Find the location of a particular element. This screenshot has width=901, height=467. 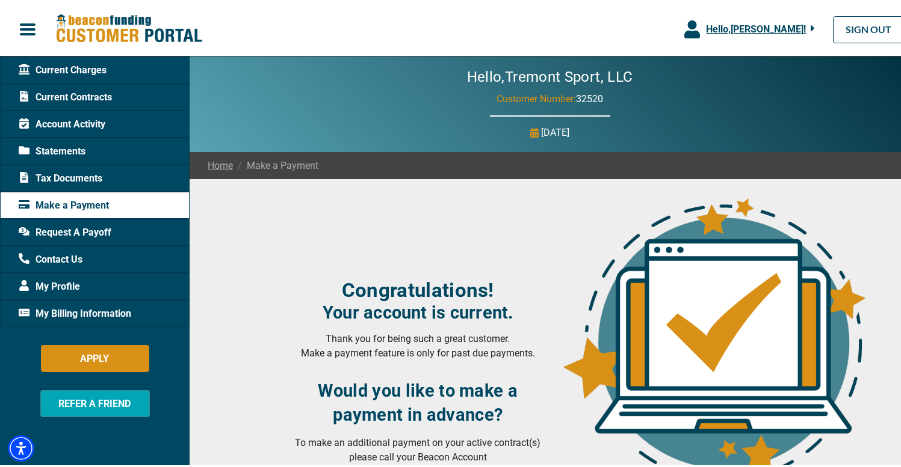

div: Accessibility Menu is located at coordinates (21, 446).